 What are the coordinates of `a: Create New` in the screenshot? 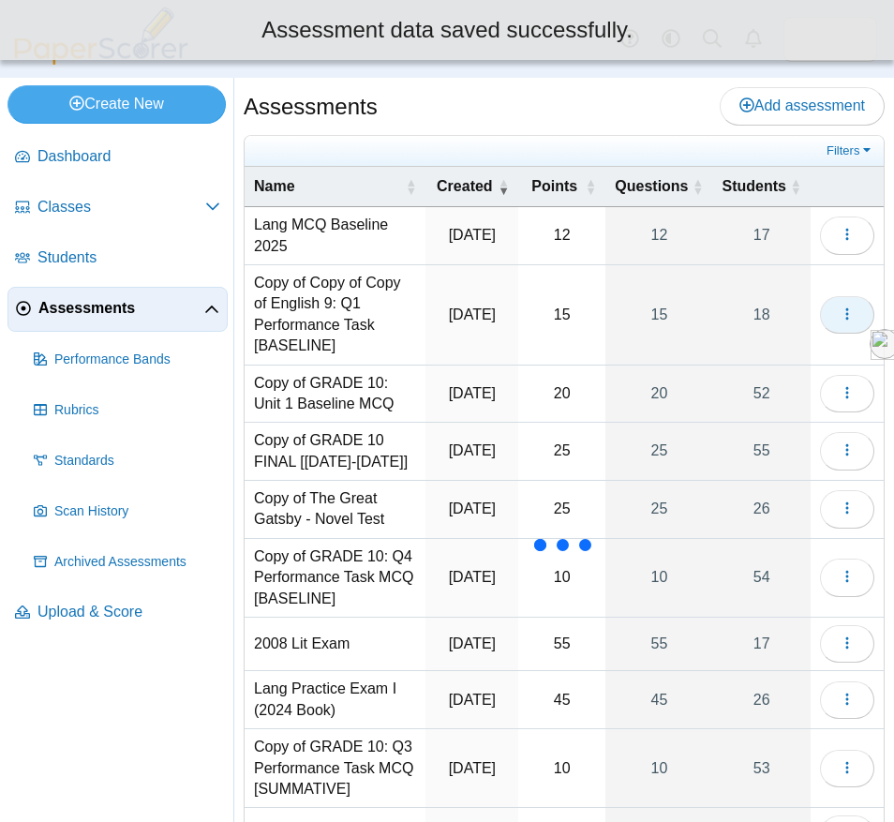 It's located at (116, 104).